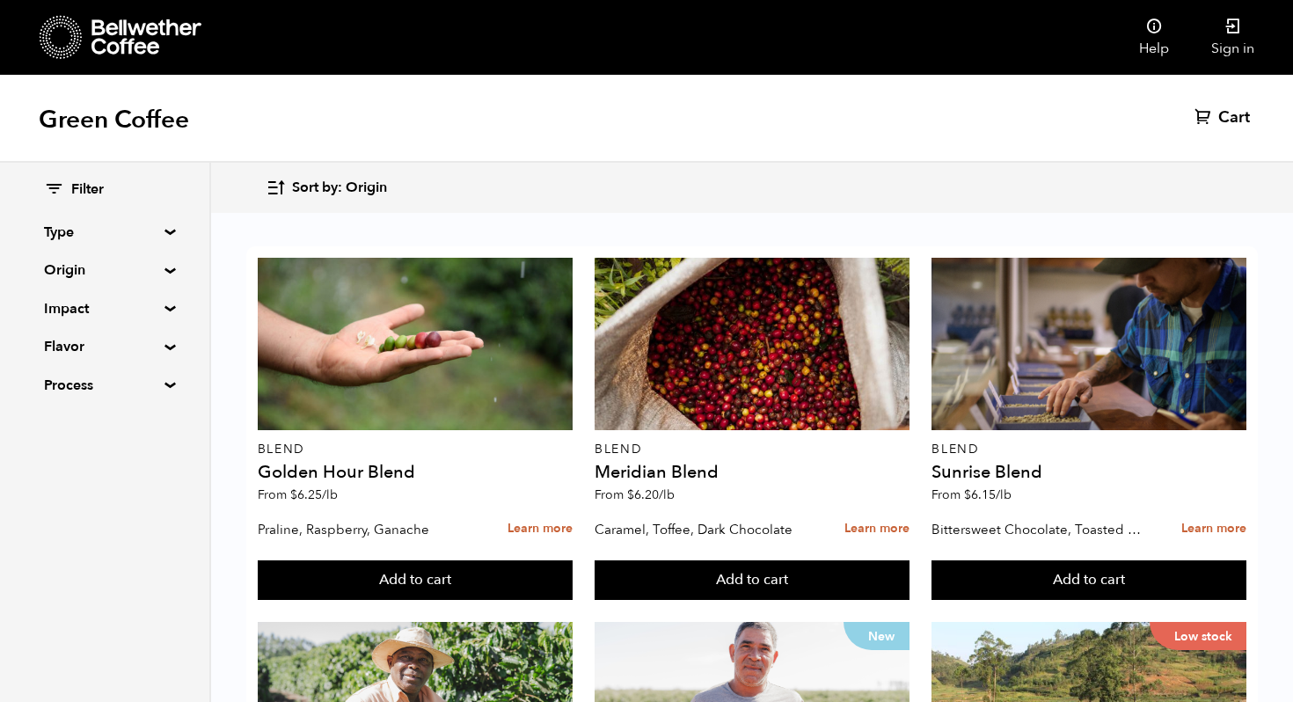  Describe the element at coordinates (105, 270) in the screenshot. I see `summary: Origin` at that location.